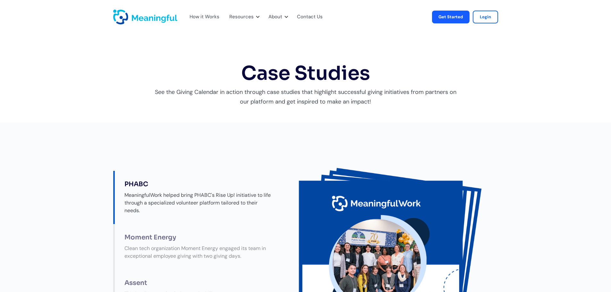  What do you see at coordinates (199, 203) in the screenshot?
I see `div: MeaningfulWork helped bring PHABC's Rise Up! initiative to life through a specialized volunteer p...` at bounding box center [199, 203].